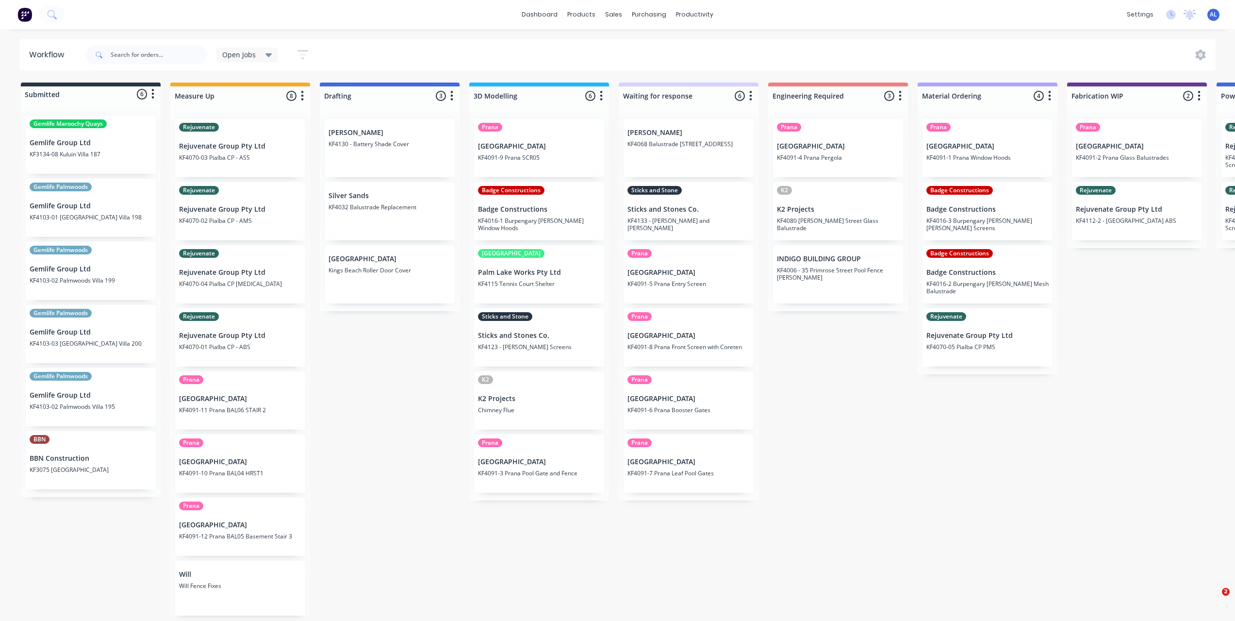 This screenshot has height=621, width=1235. Describe the element at coordinates (91, 406) in the screenshot. I see `p: KF4103-02 Palmwoods Villa 195` at that location.